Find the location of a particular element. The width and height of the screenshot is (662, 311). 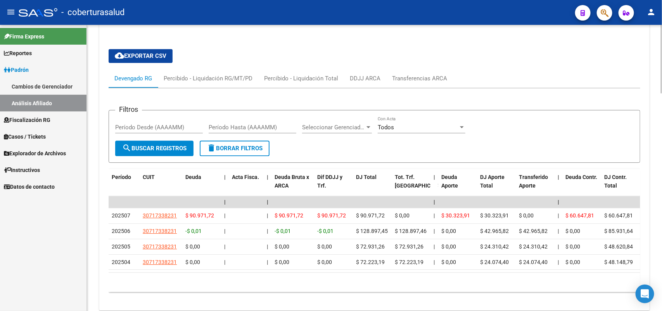

span: $ 42.965,82 is located at coordinates (533, 231).